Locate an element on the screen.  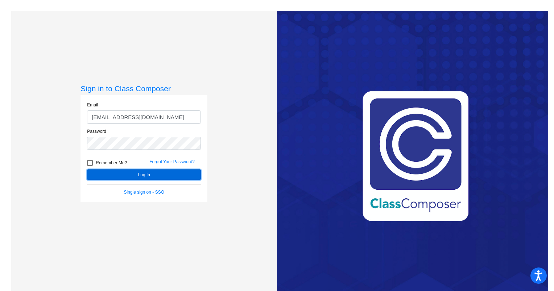
h3: Sign in to Class Composer is located at coordinates (144, 88).